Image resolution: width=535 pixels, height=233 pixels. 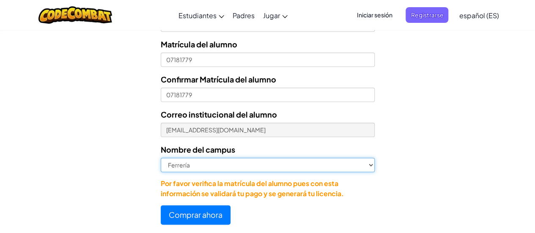 What do you see at coordinates (479, 15) in the screenshot?
I see `span: español (ES)` at bounding box center [479, 15].